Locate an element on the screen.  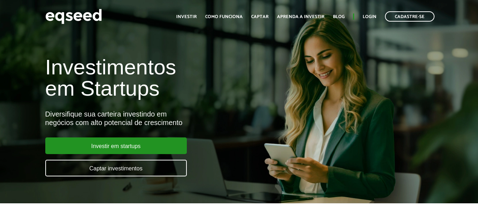
a: Investir em startups is located at coordinates (116, 145).